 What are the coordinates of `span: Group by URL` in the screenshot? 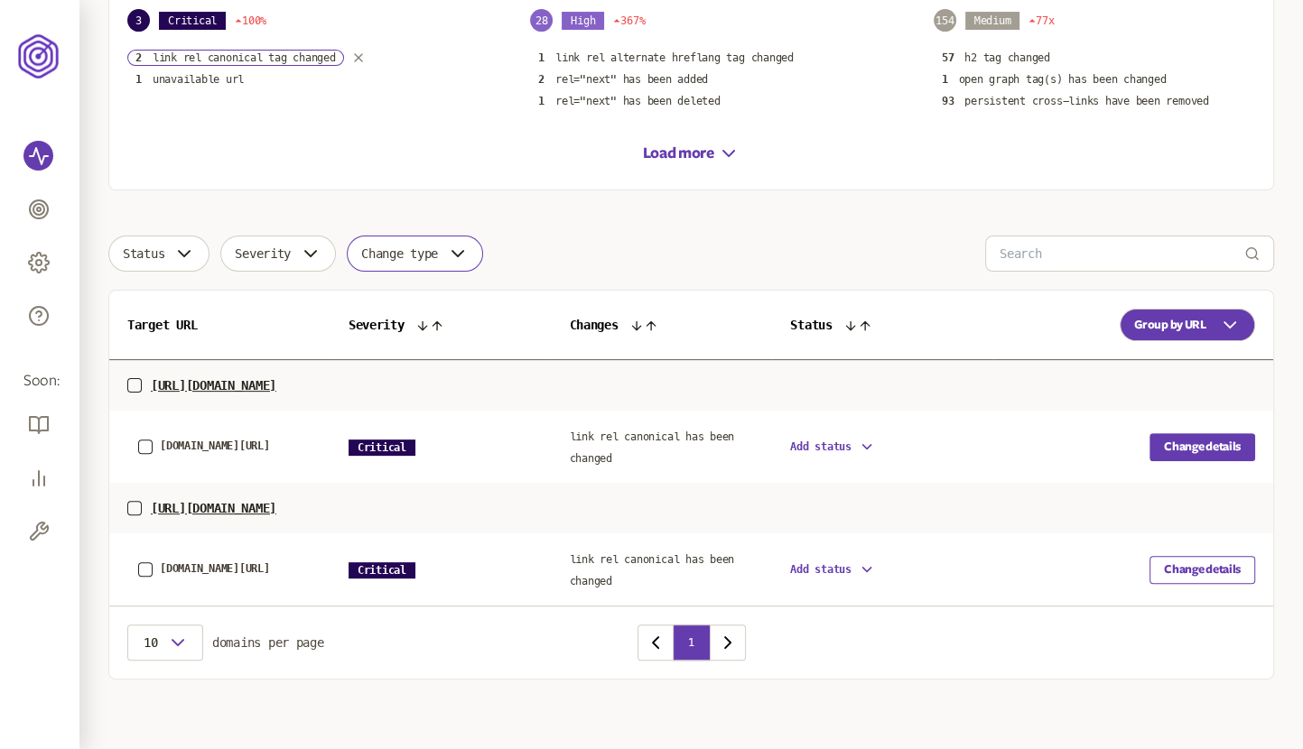 It's located at (1170, 325).